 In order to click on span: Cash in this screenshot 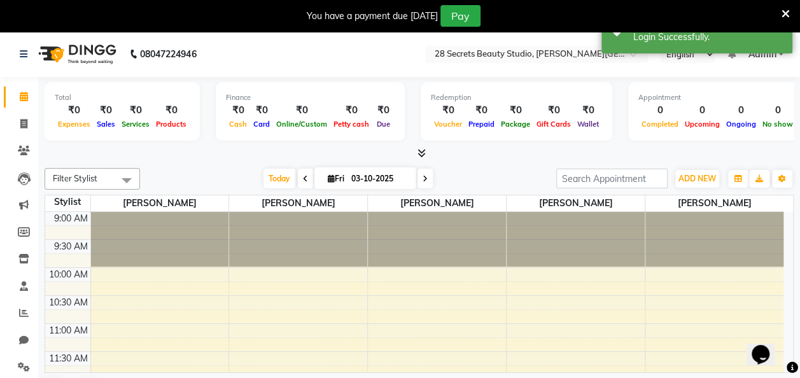, I will do `click(238, 124)`.